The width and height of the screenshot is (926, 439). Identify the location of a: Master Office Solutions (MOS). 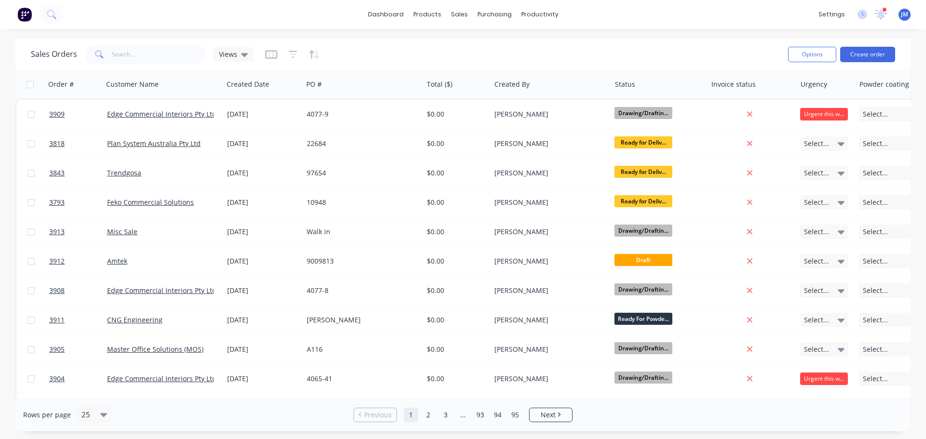
(155, 349).